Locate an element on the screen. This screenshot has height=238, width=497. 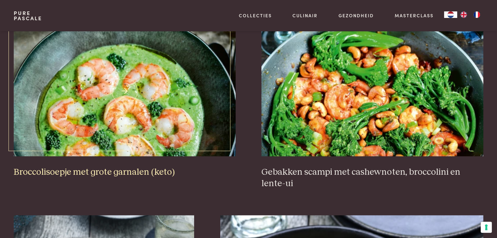
div: Language is located at coordinates (450, 15).